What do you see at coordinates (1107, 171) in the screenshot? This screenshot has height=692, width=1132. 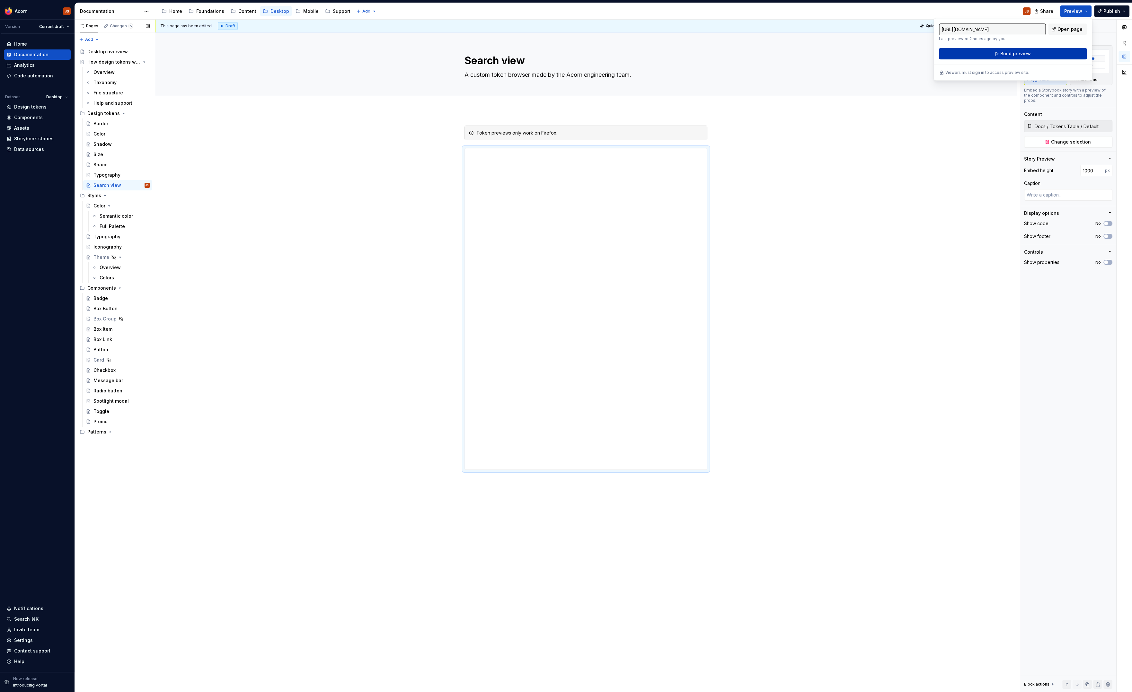 I see `p: px` at bounding box center [1107, 171].